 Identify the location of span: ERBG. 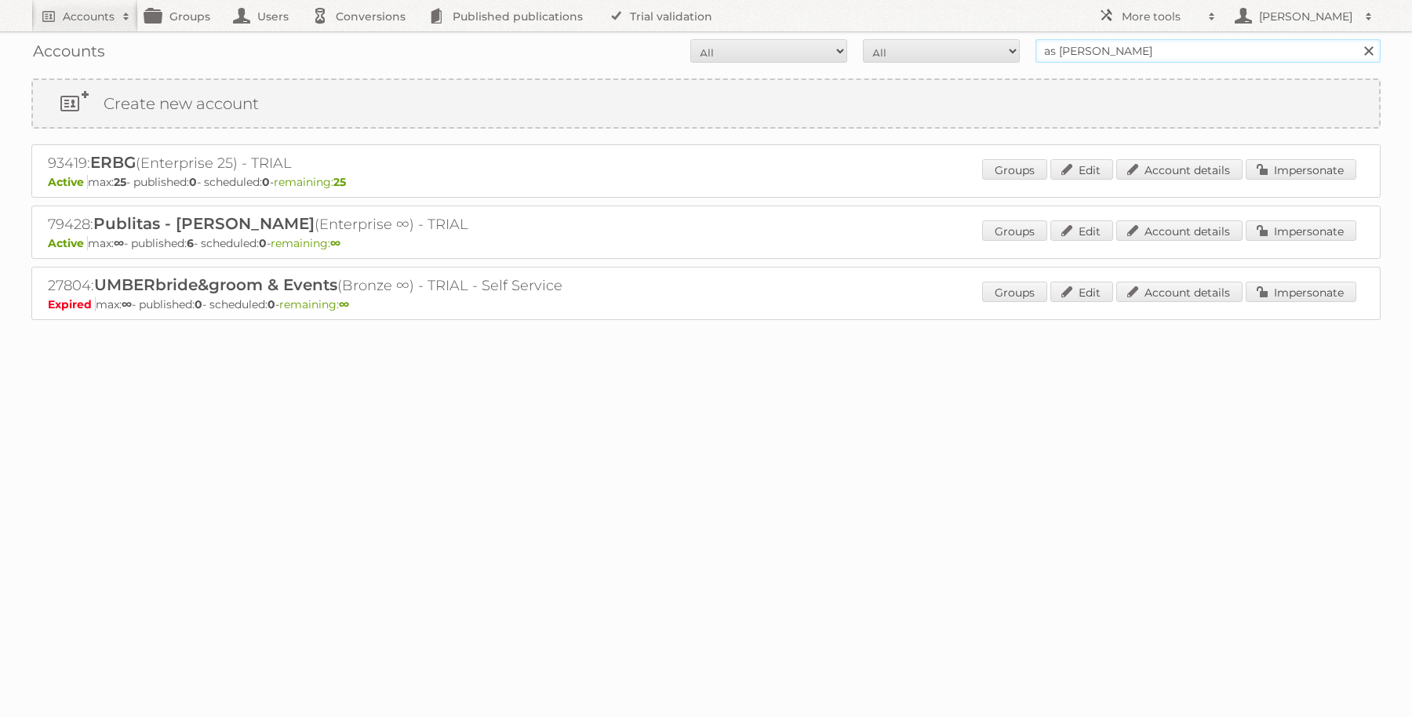
(113, 162).